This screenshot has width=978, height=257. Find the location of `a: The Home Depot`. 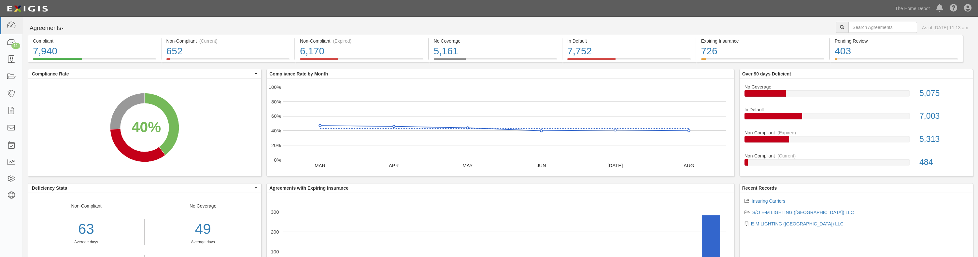

a: The Home Depot is located at coordinates (912, 8).